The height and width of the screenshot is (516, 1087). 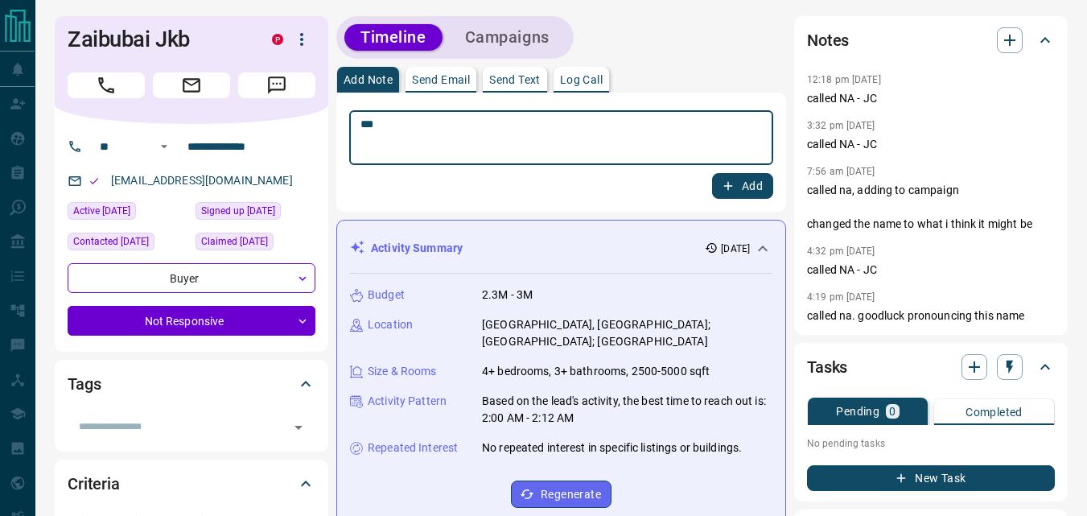 What do you see at coordinates (191, 277) in the screenshot?
I see `div: Buyer` at bounding box center [191, 277].